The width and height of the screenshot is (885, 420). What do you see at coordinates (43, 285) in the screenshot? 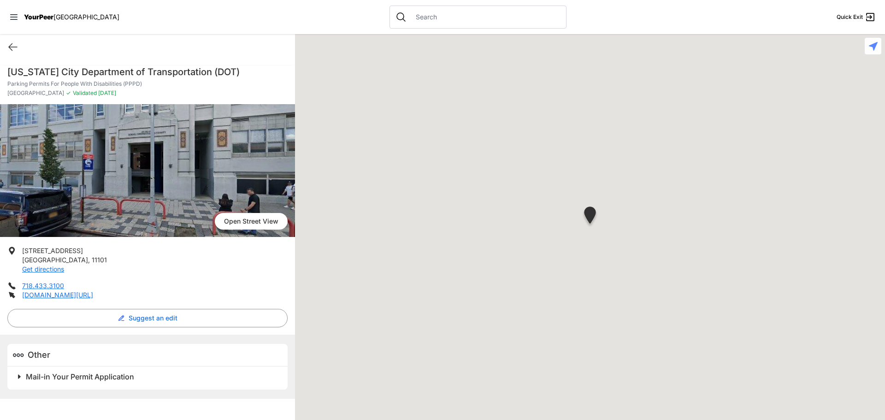
I see `a: 718.433.3100` at bounding box center [43, 285].